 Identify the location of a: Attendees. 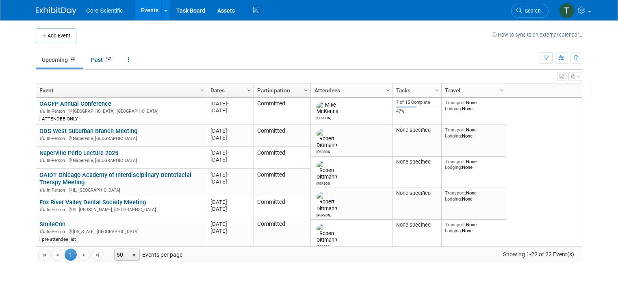
(351, 90).